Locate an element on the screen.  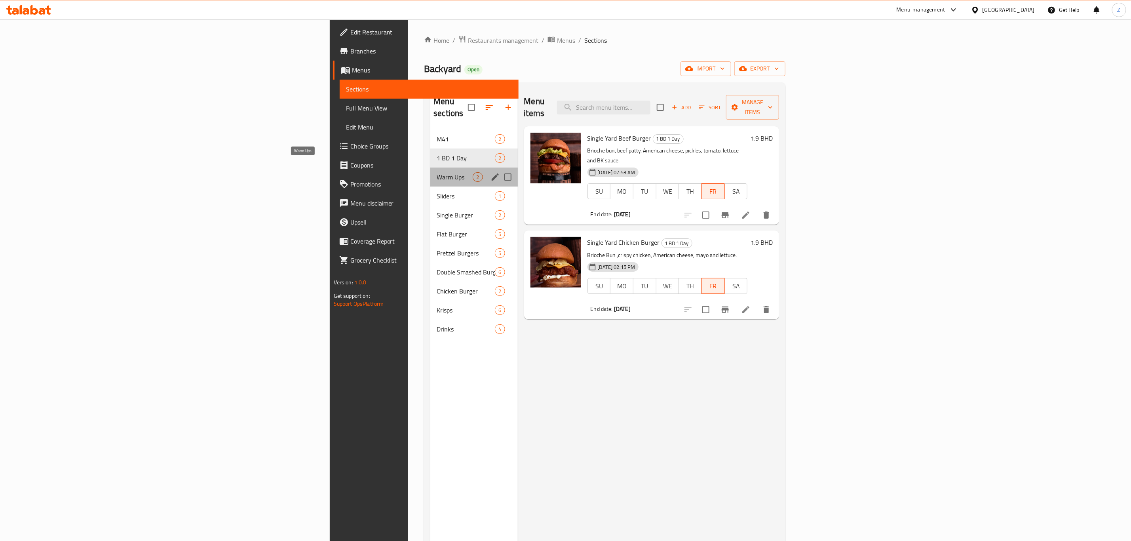
div: Warm Ups2edit is located at coordinates (474, 177).